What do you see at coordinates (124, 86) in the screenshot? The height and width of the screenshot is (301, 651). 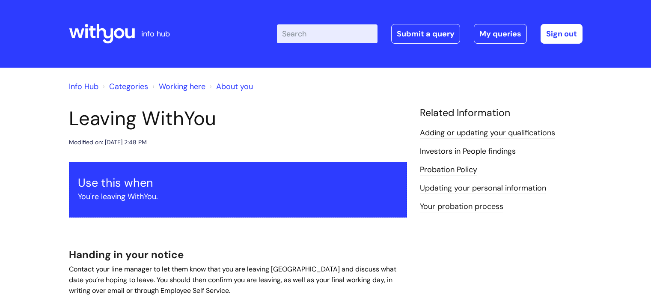 I see `li: Solution home` at bounding box center [124, 86].